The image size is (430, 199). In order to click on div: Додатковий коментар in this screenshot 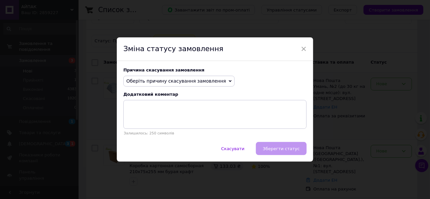, I will do `click(215, 94)`.